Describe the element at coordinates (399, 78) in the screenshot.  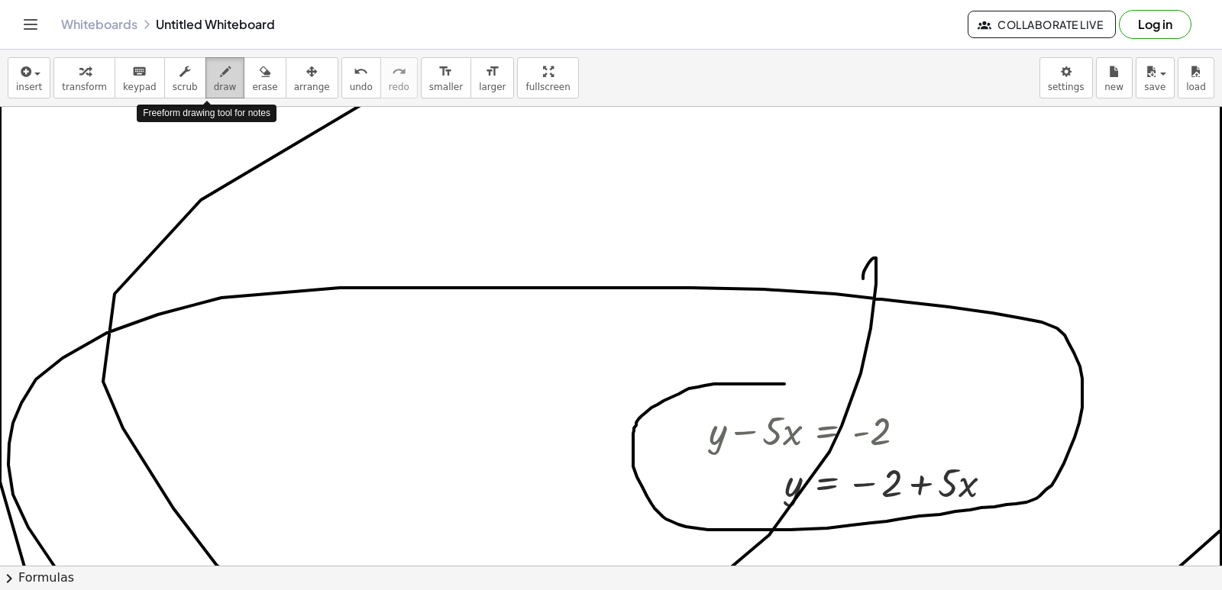
I see `button: redoredo` at that location.